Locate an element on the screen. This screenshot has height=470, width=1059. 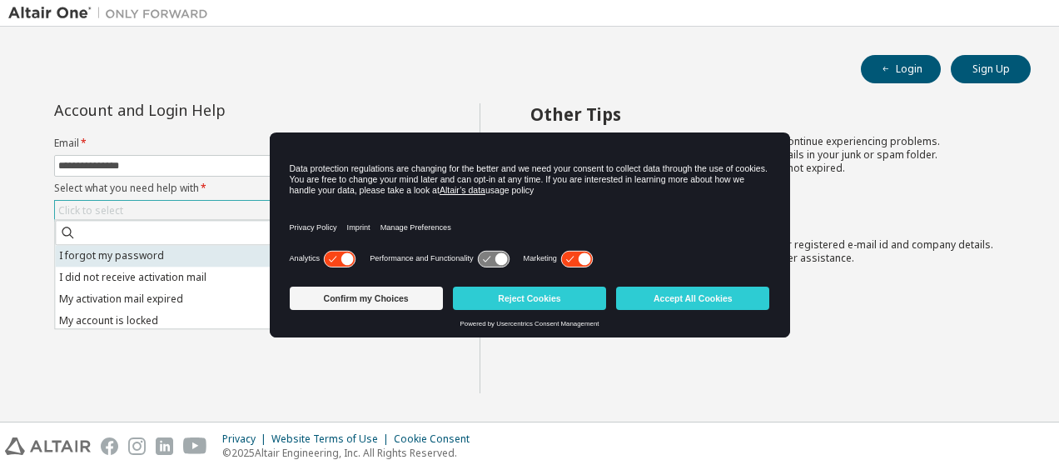
label: Select what you need help with is located at coordinates (244, 188).